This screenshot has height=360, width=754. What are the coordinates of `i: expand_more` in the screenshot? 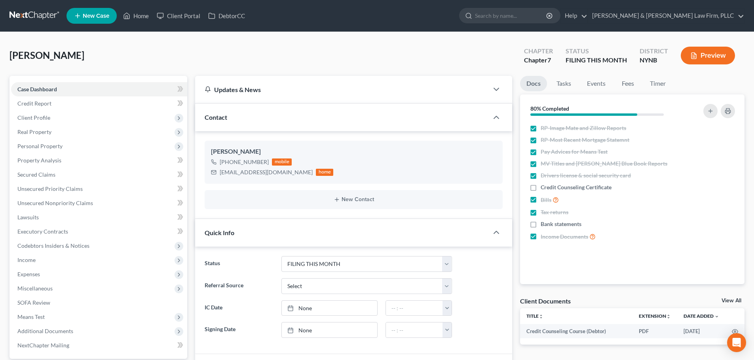 It's located at (717, 317).